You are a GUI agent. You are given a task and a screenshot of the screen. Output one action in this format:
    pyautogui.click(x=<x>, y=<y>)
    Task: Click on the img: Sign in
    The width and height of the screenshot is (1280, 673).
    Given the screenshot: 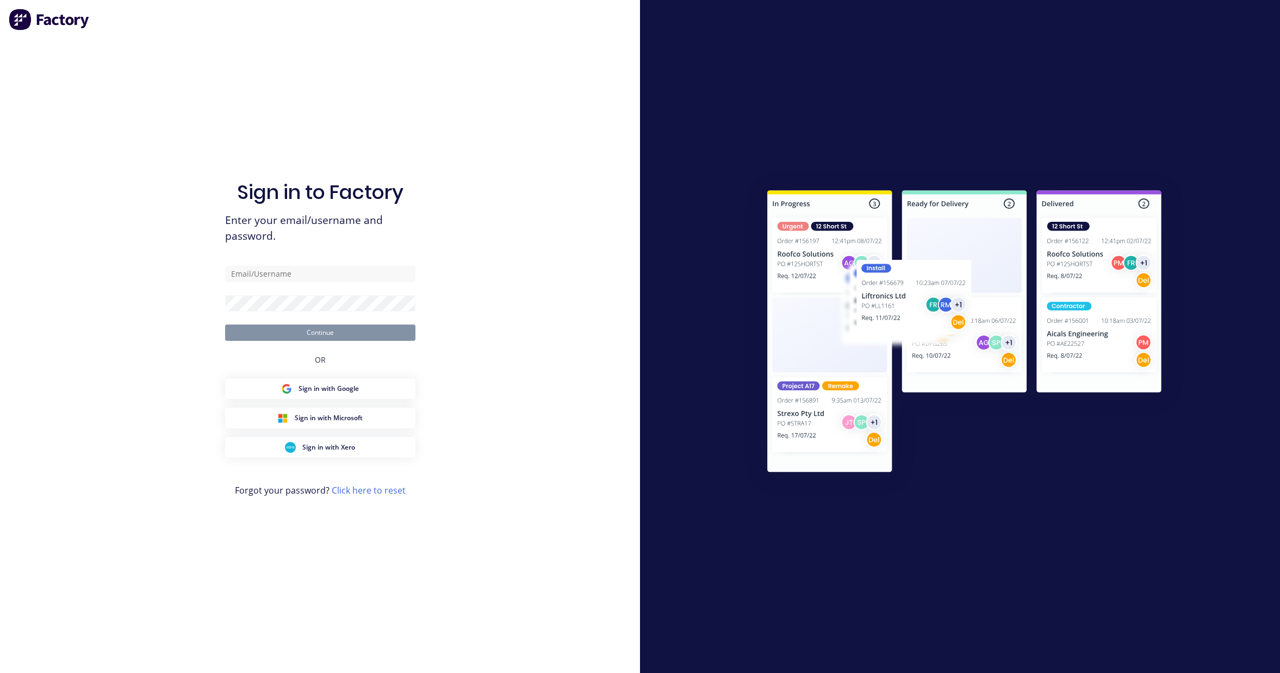 What is the action you would take?
    pyautogui.click(x=964, y=333)
    